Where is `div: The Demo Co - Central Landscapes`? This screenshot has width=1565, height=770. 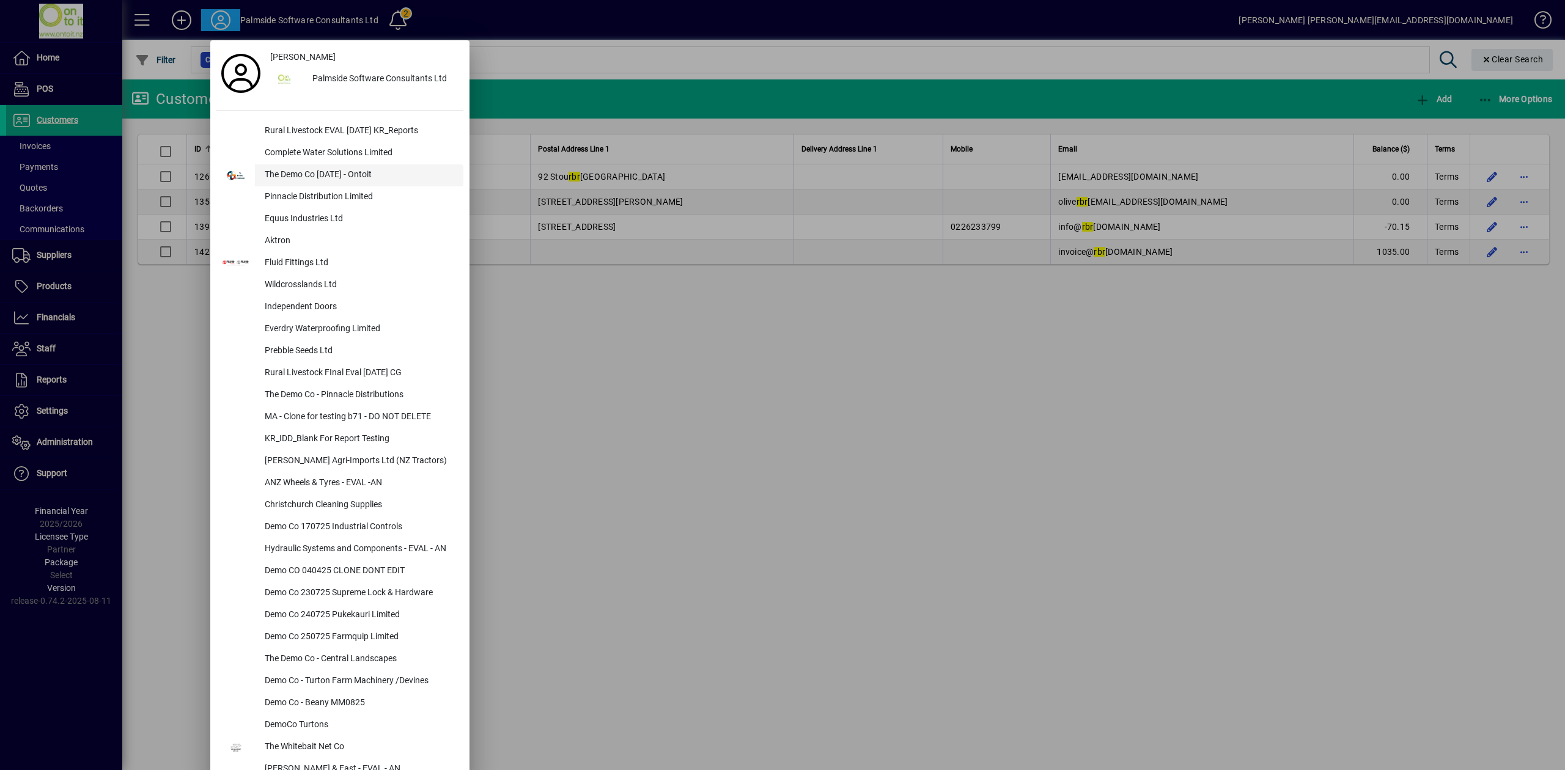
div: The Demo Co - Central Landscapes is located at coordinates (359, 660).